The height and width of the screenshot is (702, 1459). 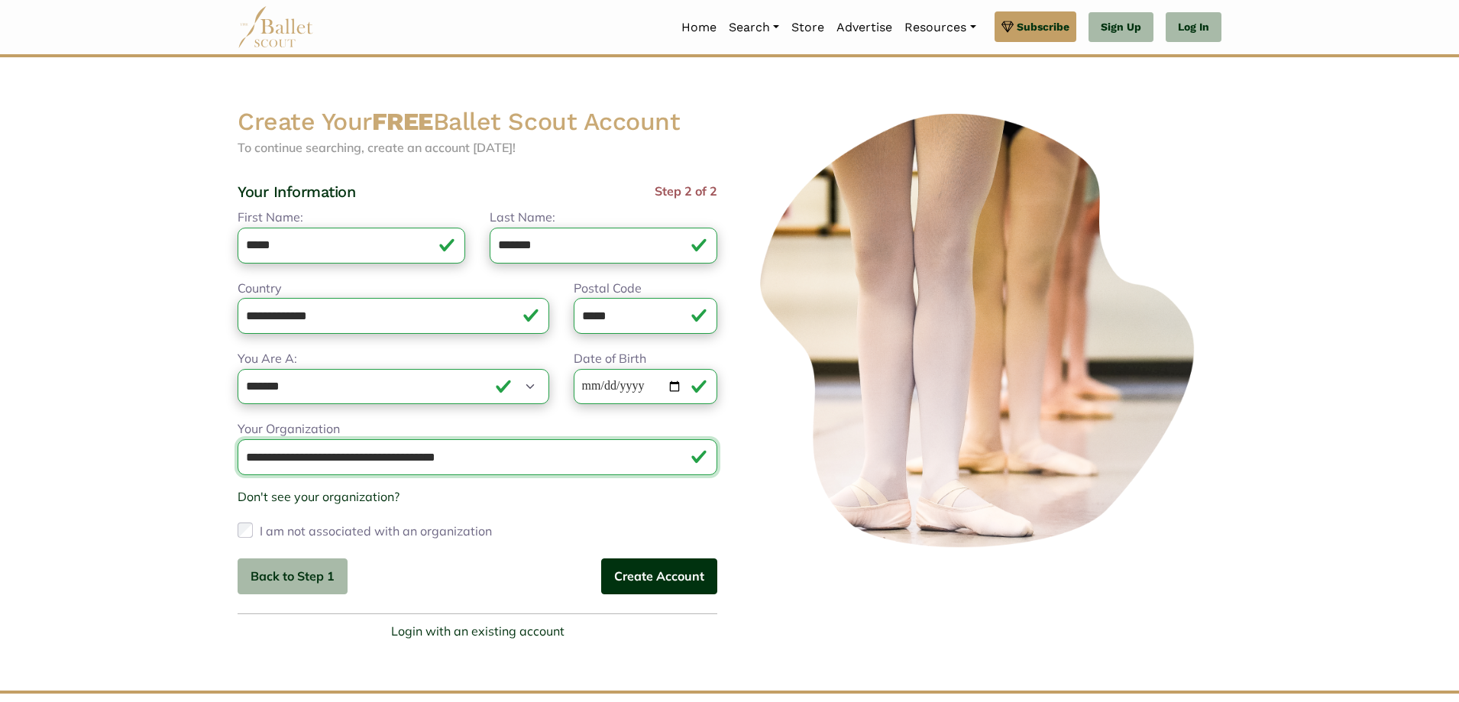 What do you see at coordinates (1042, 27) in the screenshot?
I see `span: Subscribe` at bounding box center [1042, 27].